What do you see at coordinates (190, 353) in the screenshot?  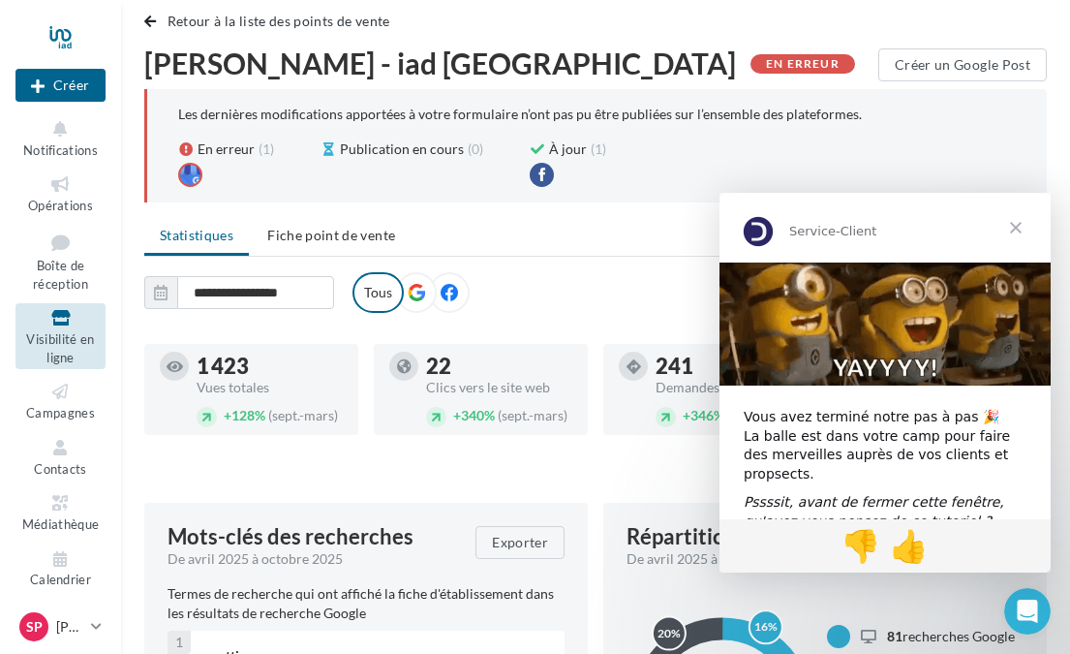 I see `span: thumbs up reaction` at bounding box center [190, 353].